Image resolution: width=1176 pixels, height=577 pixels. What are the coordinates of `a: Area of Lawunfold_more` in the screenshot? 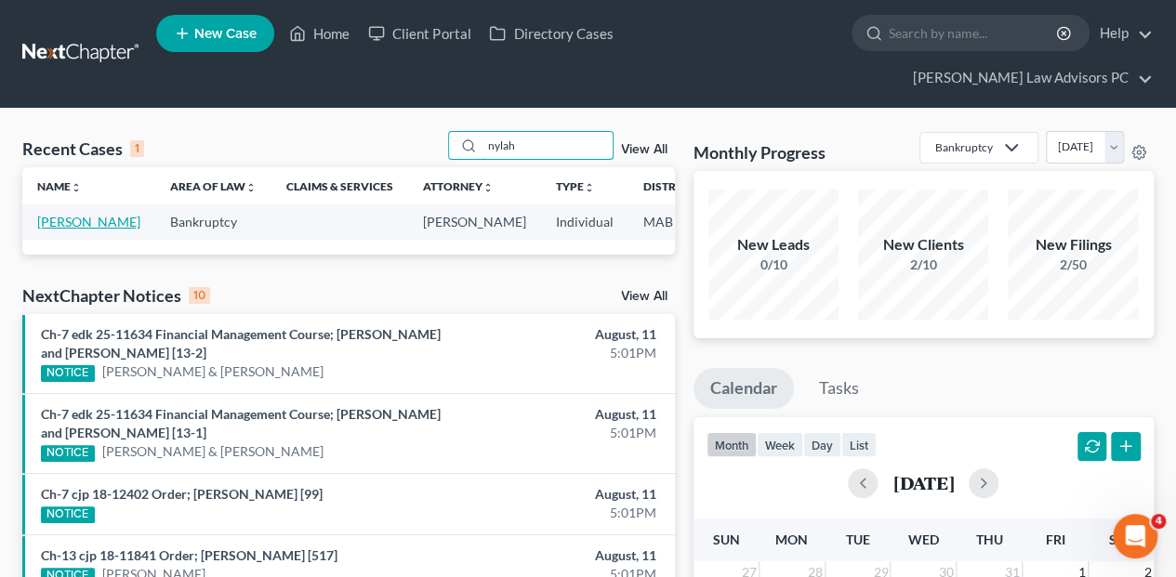 It's located at (213, 186).